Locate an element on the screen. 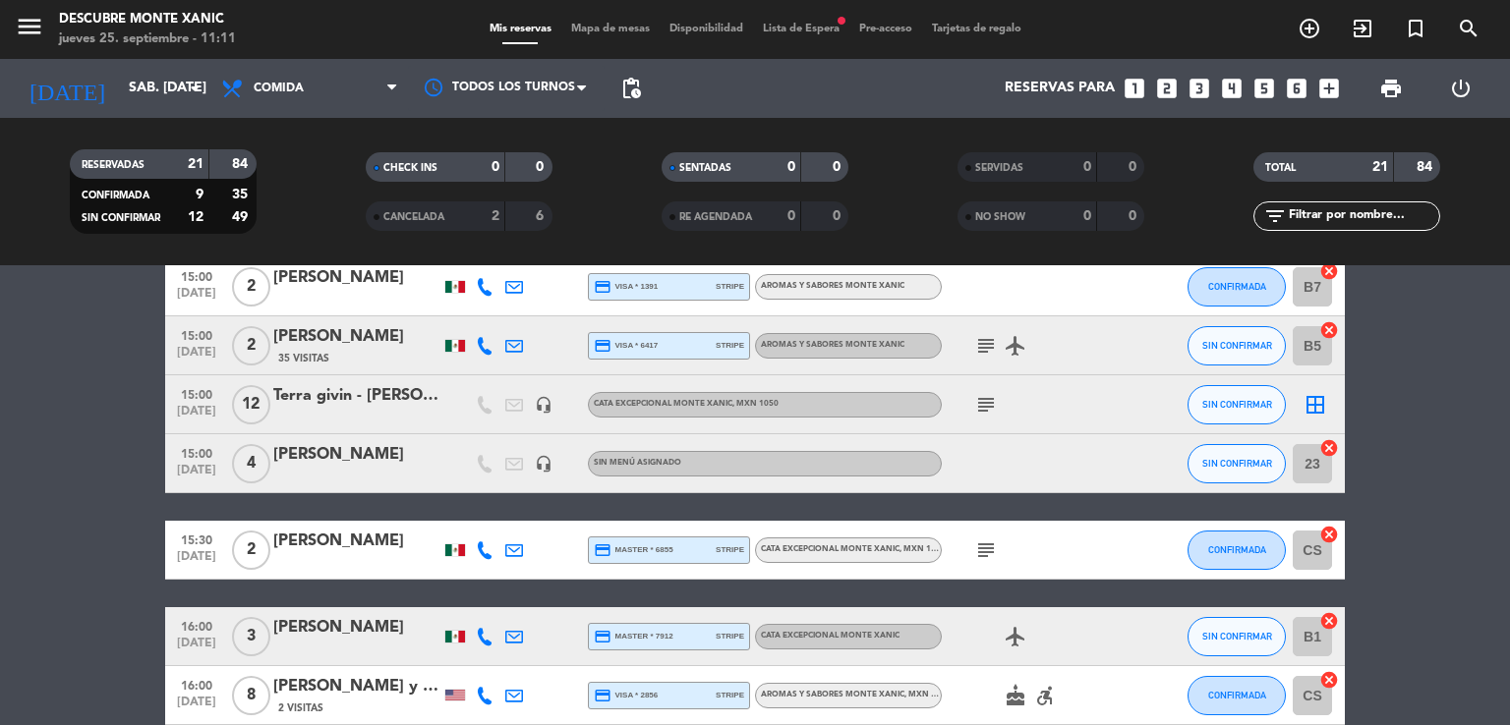 The image size is (1510, 725). span: 35 Visitas is located at coordinates (304, 359).